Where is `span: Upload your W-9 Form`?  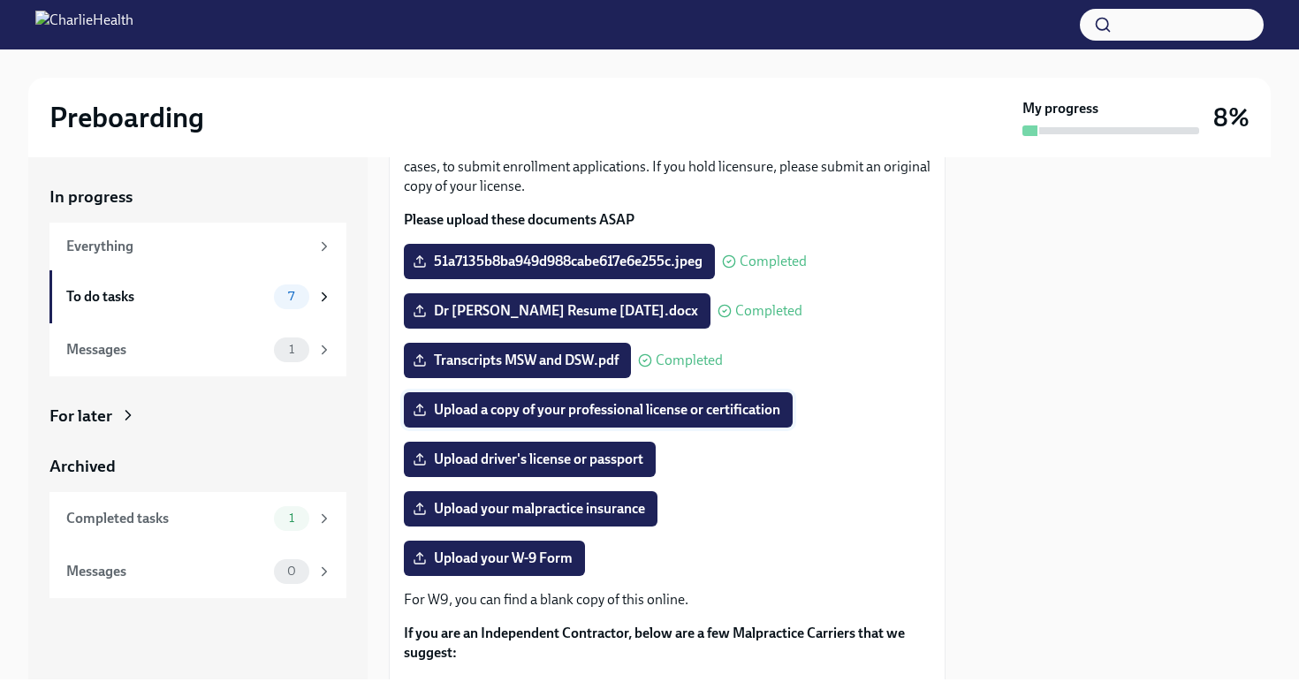
span: Upload your W-9 Form is located at coordinates (494, 559).